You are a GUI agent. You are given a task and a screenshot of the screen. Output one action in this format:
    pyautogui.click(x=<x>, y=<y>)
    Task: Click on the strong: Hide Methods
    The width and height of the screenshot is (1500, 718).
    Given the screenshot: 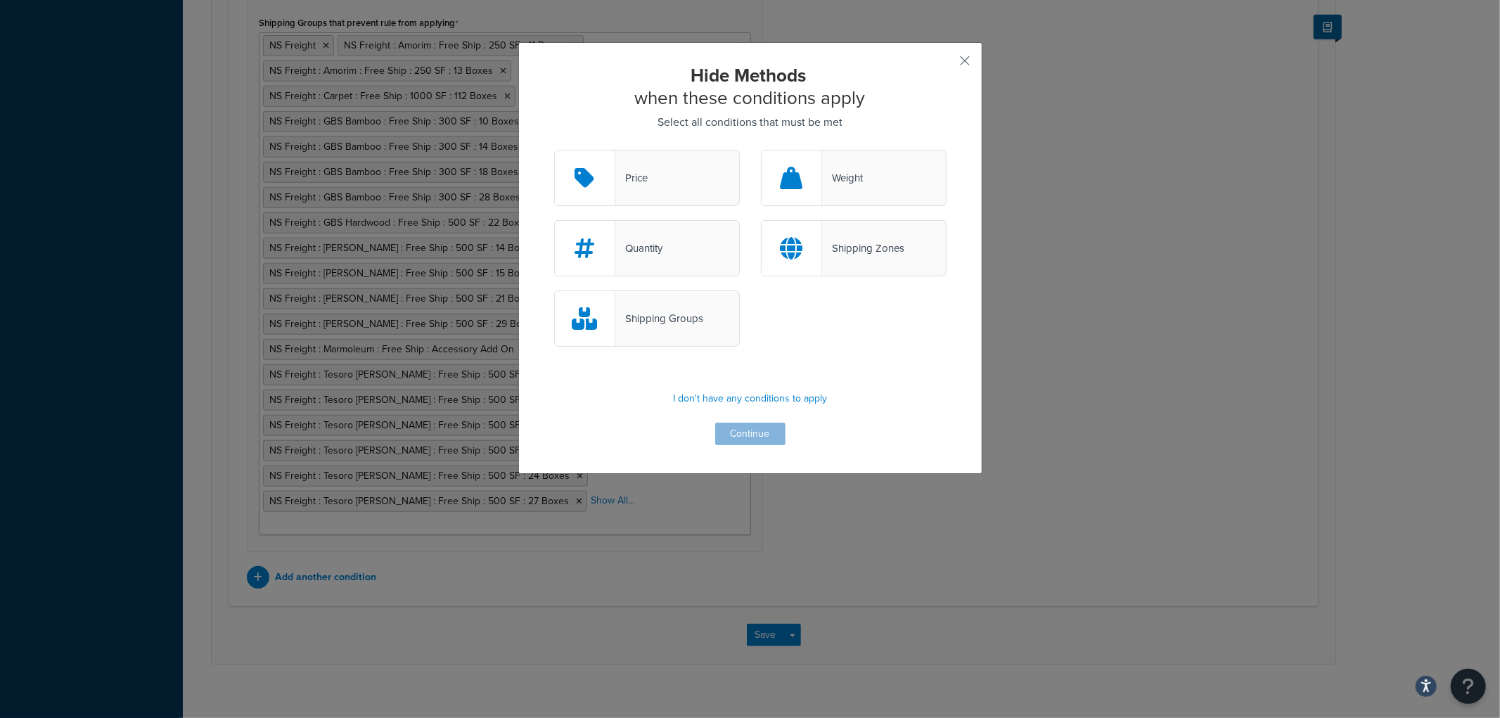 What is the action you would take?
    pyautogui.click(x=748, y=75)
    